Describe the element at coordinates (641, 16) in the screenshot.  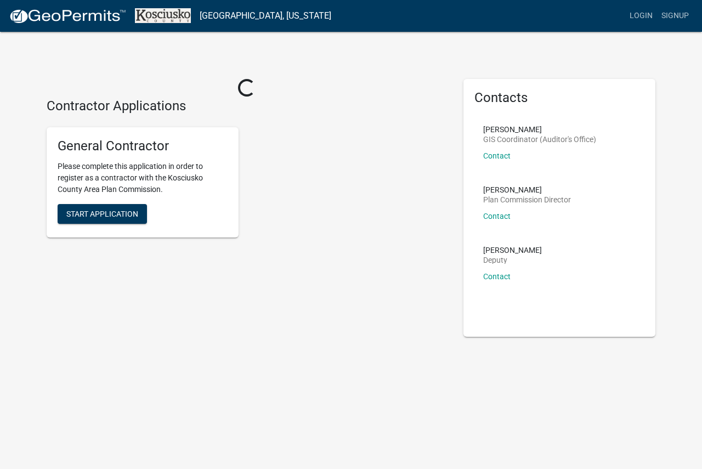
I see `a: Login` at that location.